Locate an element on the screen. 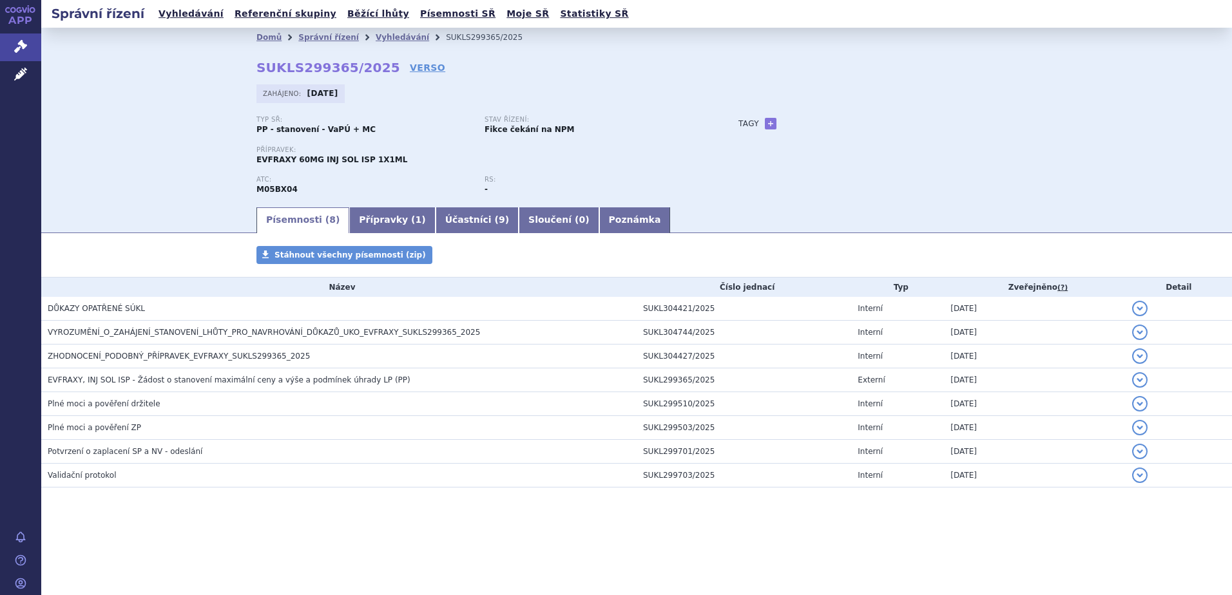  td: SUKL304427/2025 is located at coordinates (743, 356).